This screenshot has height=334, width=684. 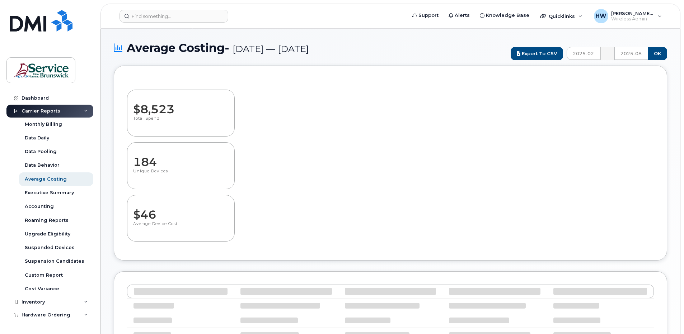 What do you see at coordinates (537, 53) in the screenshot?
I see `a: Export to CSV` at bounding box center [537, 53].